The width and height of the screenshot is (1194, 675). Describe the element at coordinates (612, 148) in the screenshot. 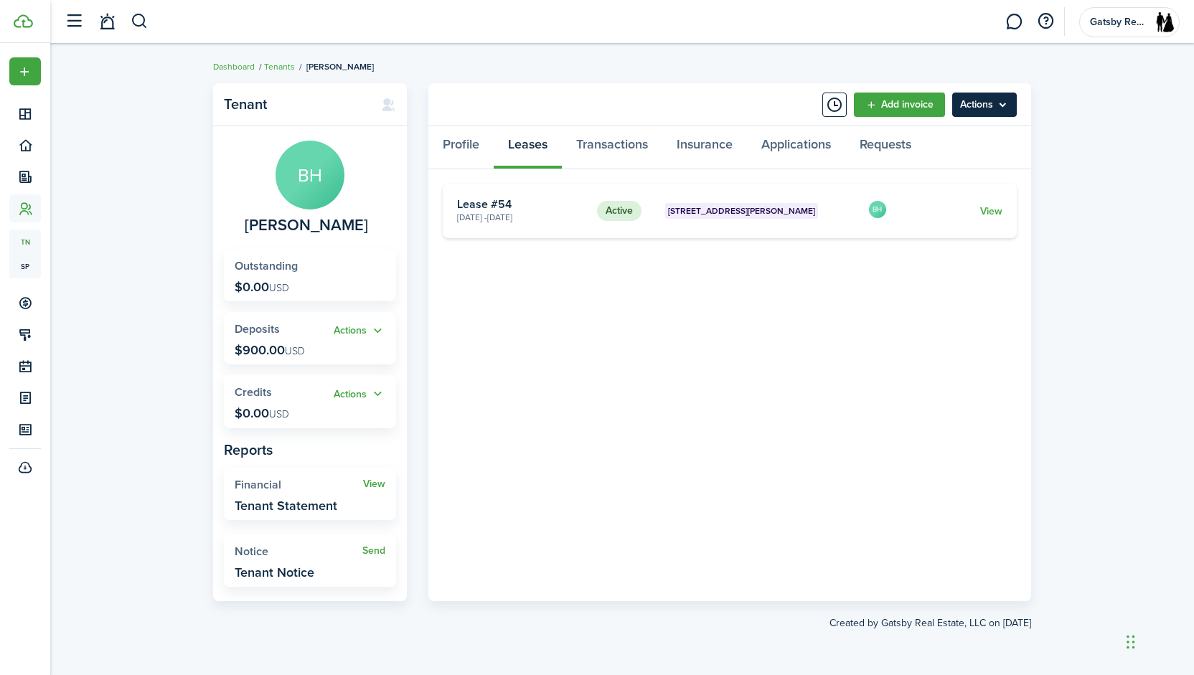

I see `a: Transactions` at that location.